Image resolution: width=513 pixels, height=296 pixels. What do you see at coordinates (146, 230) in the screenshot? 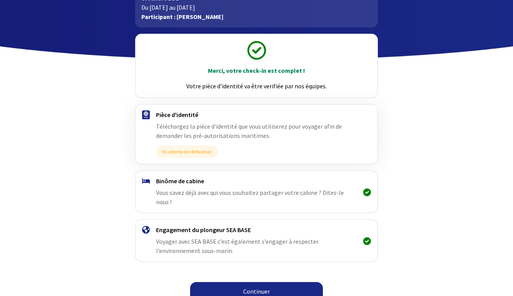
I see `img: engagement.svg` at bounding box center [146, 230].